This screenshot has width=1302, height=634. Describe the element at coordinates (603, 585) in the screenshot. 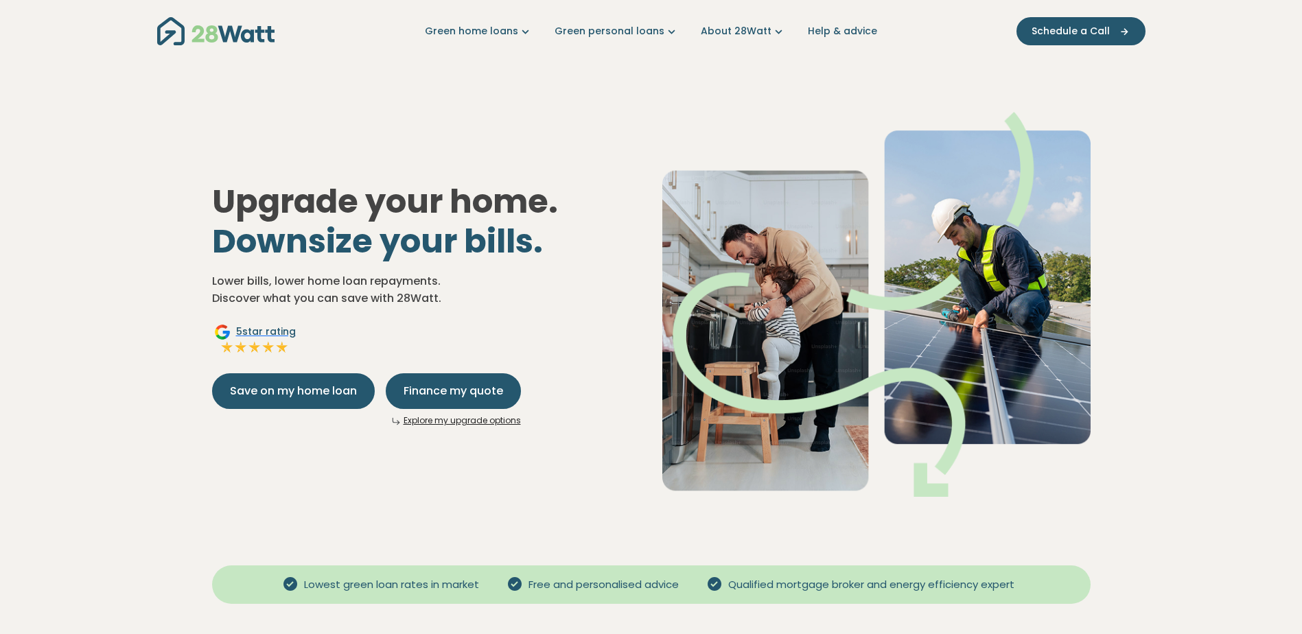

I see `span: Free and personalised advice` at that location.